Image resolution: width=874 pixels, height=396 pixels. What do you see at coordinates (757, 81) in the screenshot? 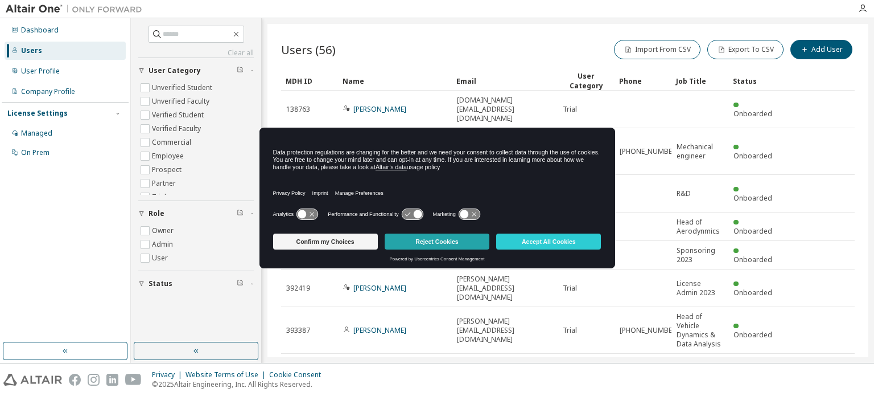
I see `div: Status` at bounding box center [757, 81].